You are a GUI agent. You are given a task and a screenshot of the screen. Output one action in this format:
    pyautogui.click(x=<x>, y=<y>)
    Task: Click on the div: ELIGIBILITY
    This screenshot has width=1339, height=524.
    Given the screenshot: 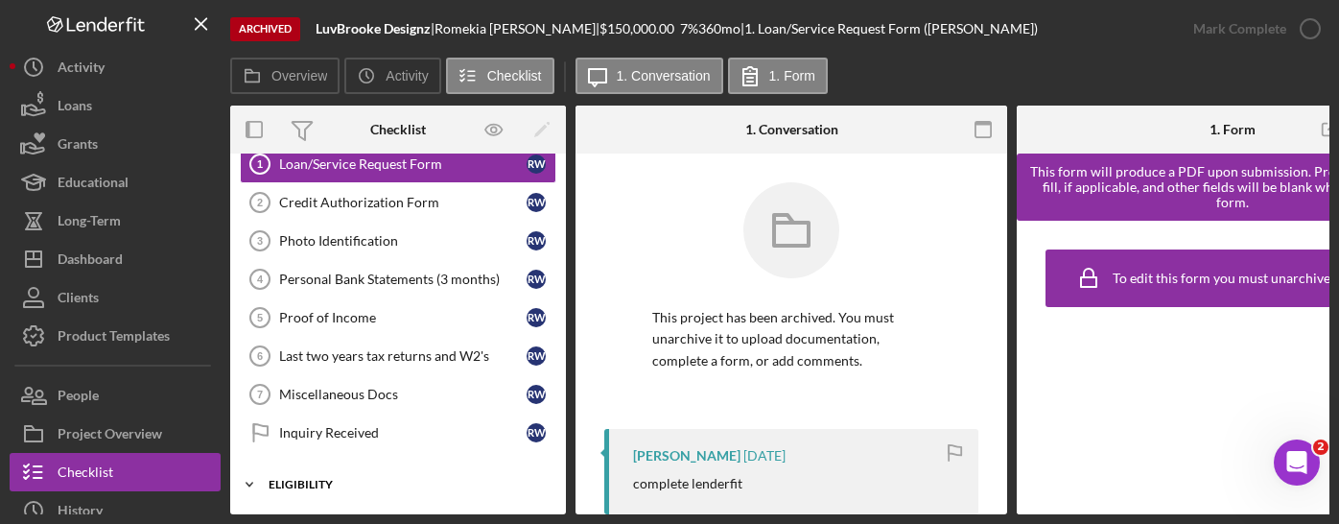 What is the action you would take?
    pyautogui.click(x=405, y=484)
    